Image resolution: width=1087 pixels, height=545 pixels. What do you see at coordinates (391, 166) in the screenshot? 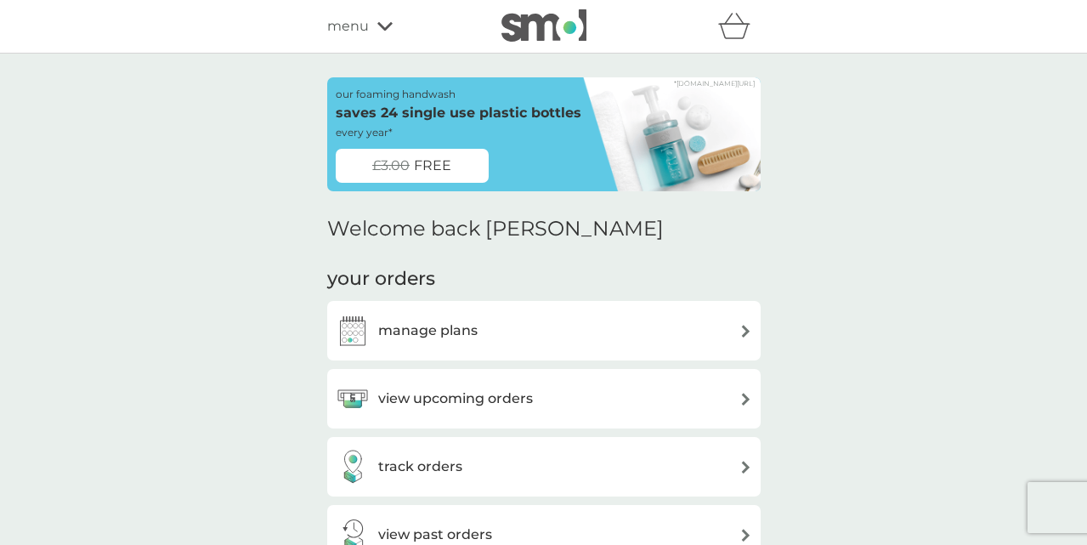
I see `span: £3.00` at bounding box center [391, 166].